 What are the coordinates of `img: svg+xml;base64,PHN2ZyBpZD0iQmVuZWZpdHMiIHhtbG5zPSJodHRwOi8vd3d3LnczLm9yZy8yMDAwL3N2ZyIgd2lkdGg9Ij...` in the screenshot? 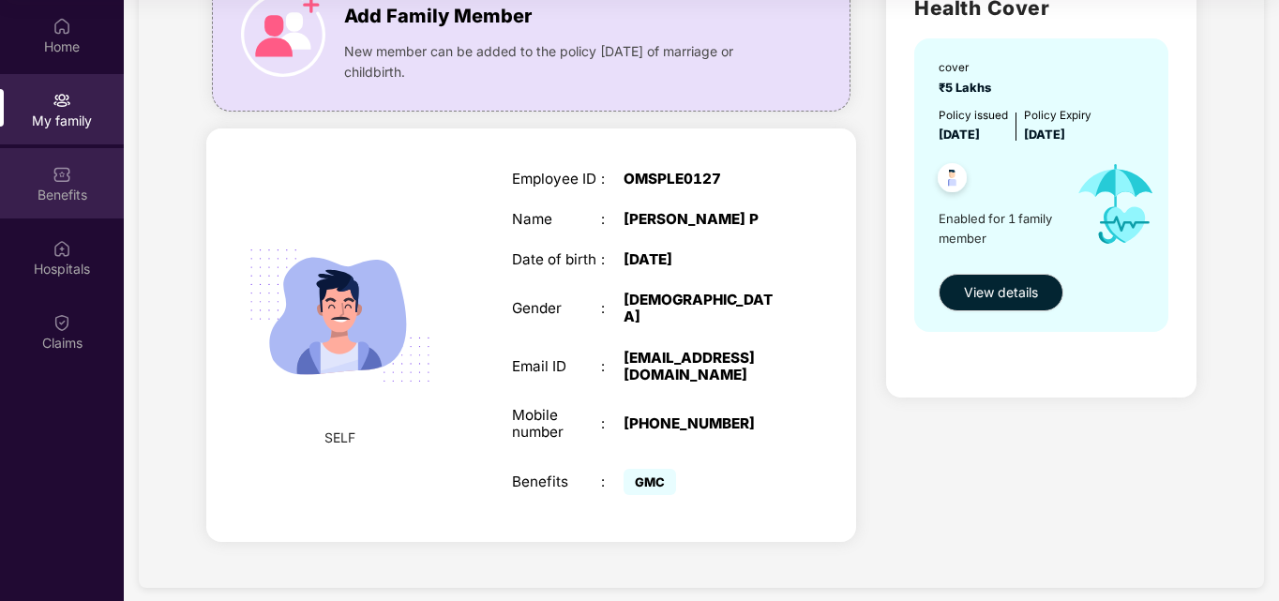 It's located at (62, 174).